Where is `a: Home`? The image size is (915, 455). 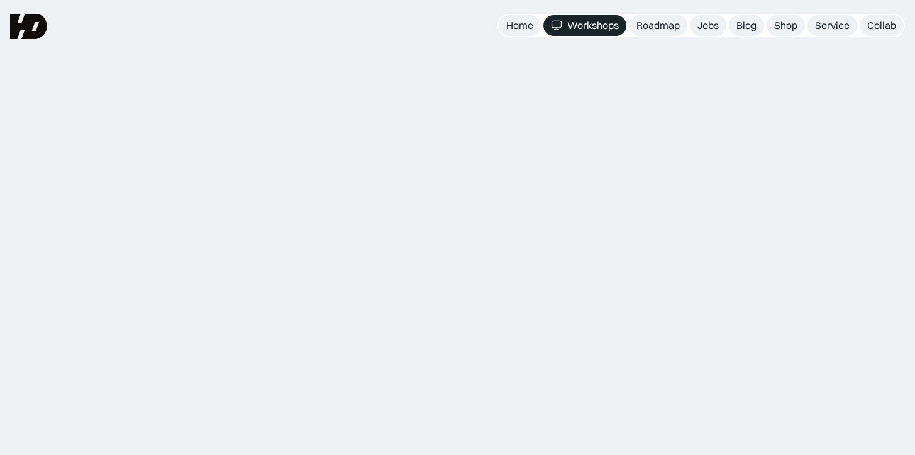 a: Home is located at coordinates (519, 25).